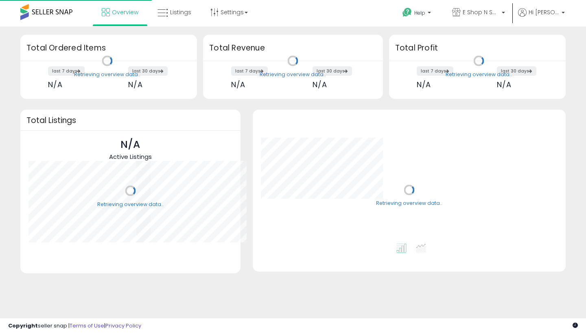 The height and width of the screenshot is (334, 586). Describe the element at coordinates (123, 325) in the screenshot. I see `a: Privacy Policy` at that location.